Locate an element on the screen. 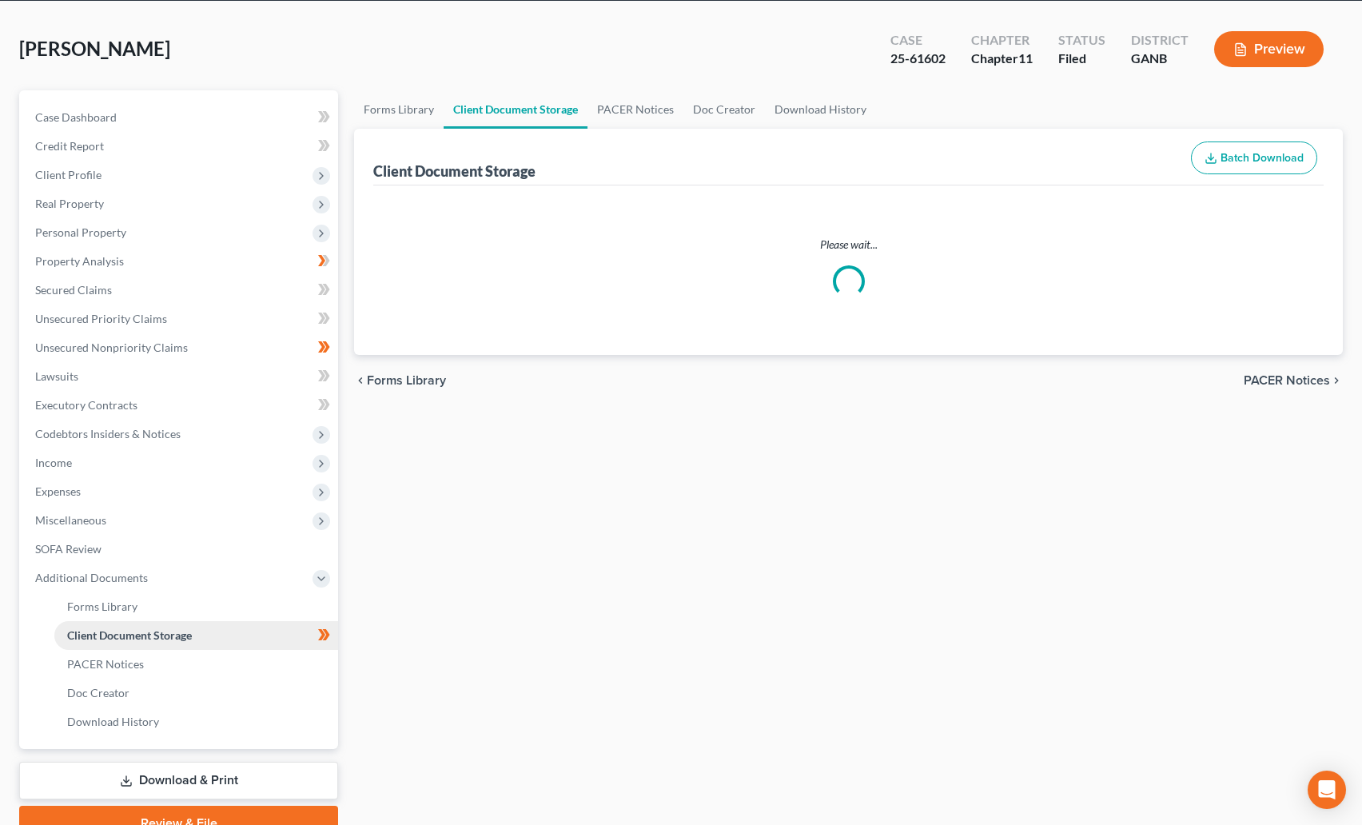  div: 25-61602 is located at coordinates (917, 58).